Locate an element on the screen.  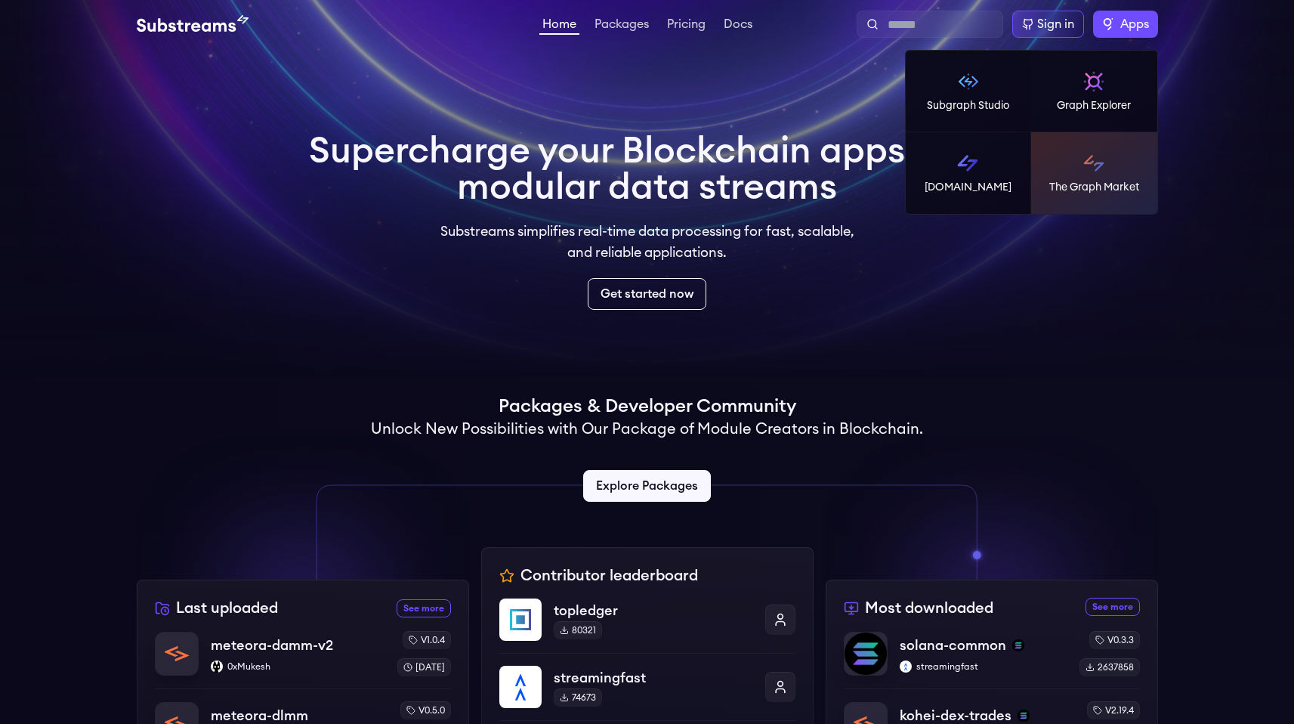
a: Pricing is located at coordinates (686, 26).